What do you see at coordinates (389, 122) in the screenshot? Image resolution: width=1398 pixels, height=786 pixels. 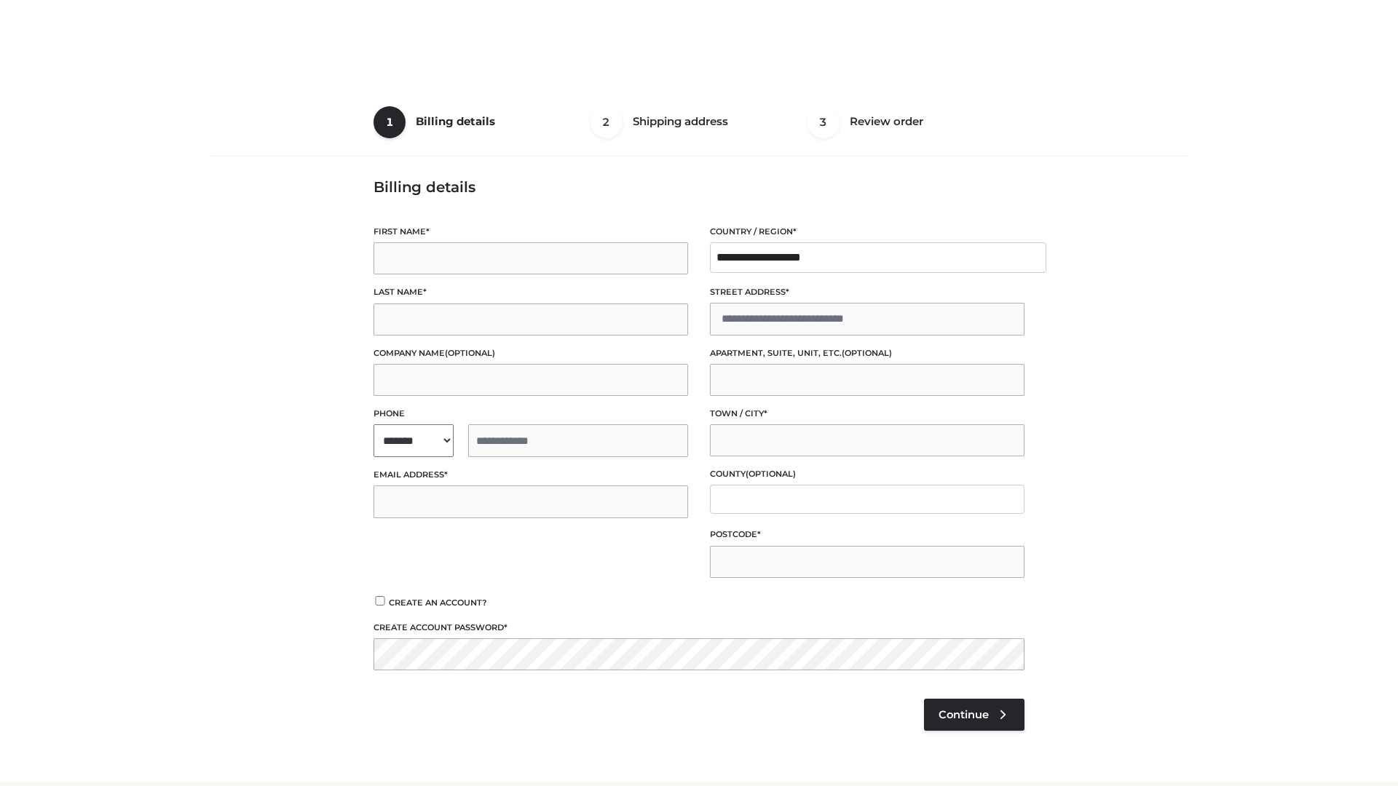 I see `span: 1` at bounding box center [389, 122].